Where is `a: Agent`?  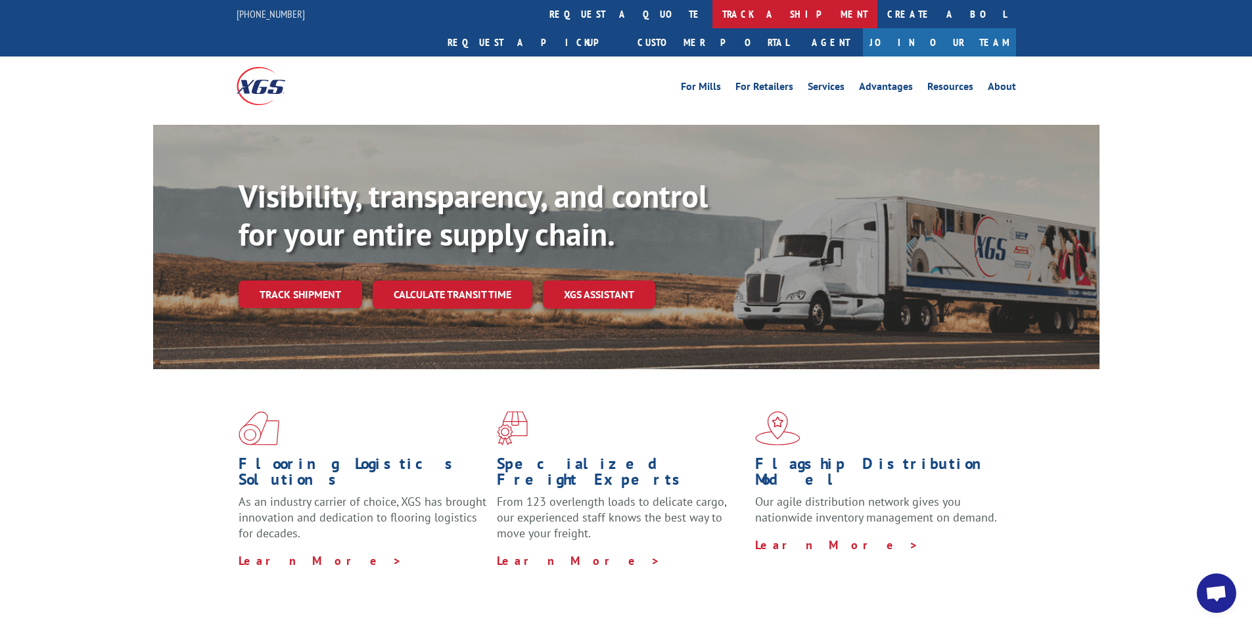 a: Agent is located at coordinates (831, 42).